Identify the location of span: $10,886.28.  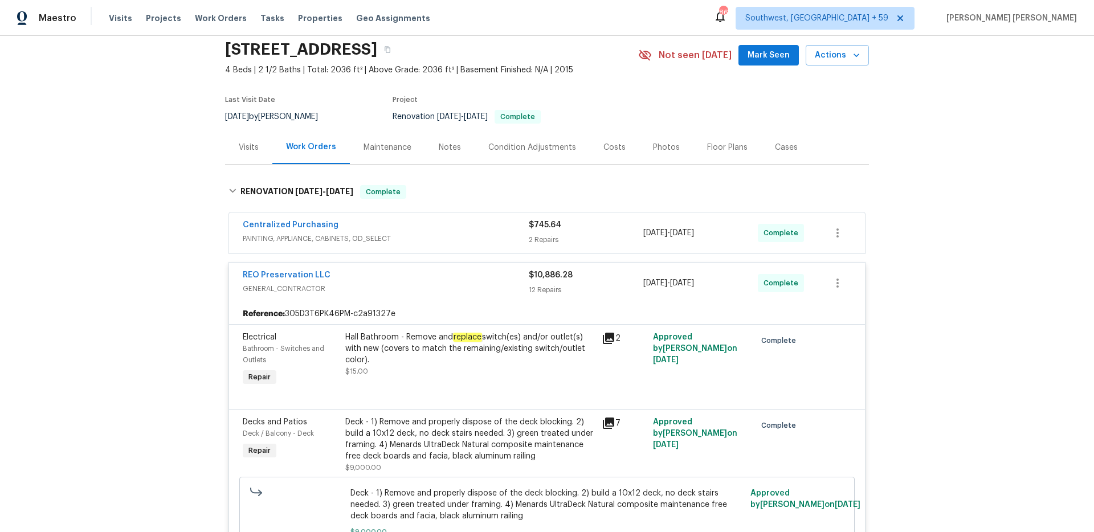
(550, 275).